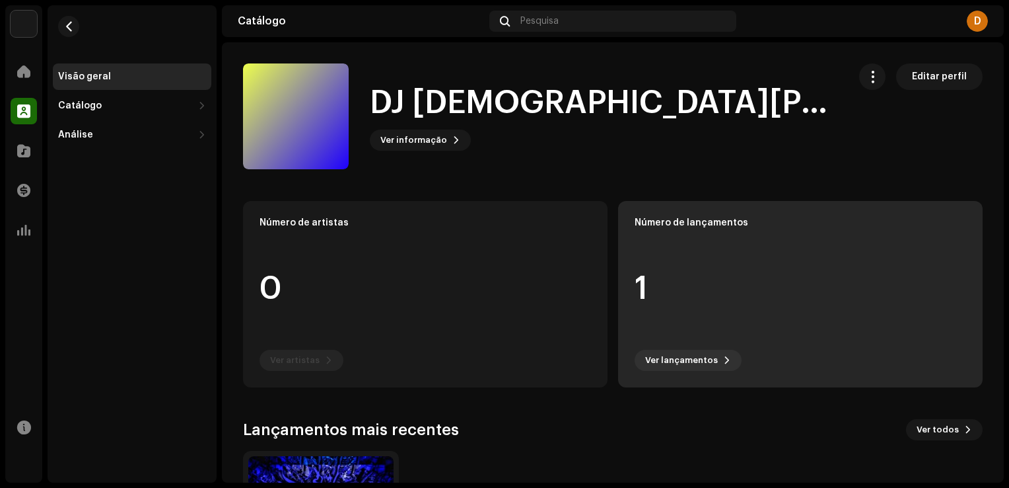  Describe the element at coordinates (425, 294) in the screenshot. I see `re-o-card-data: Número de artistas` at that location.